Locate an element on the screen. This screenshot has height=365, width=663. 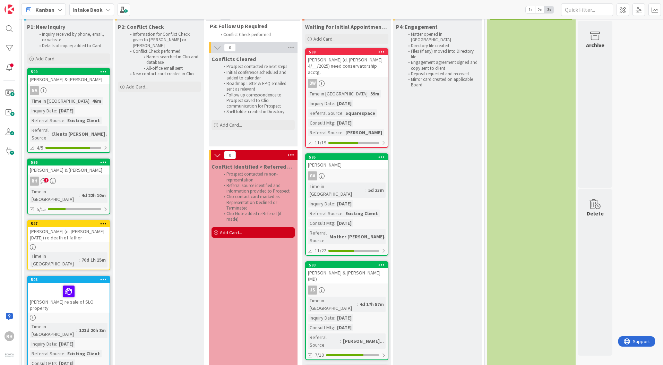
div: 59m is located at coordinates (375, 94).